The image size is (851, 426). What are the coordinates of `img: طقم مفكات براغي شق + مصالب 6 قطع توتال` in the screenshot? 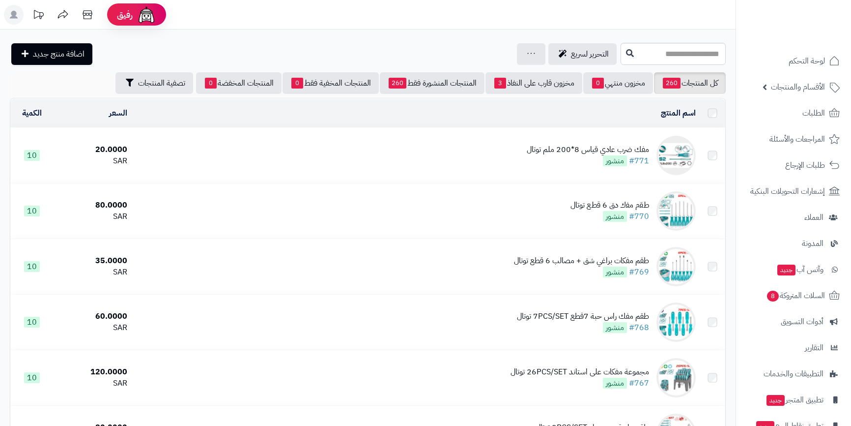 It's located at (676, 266).